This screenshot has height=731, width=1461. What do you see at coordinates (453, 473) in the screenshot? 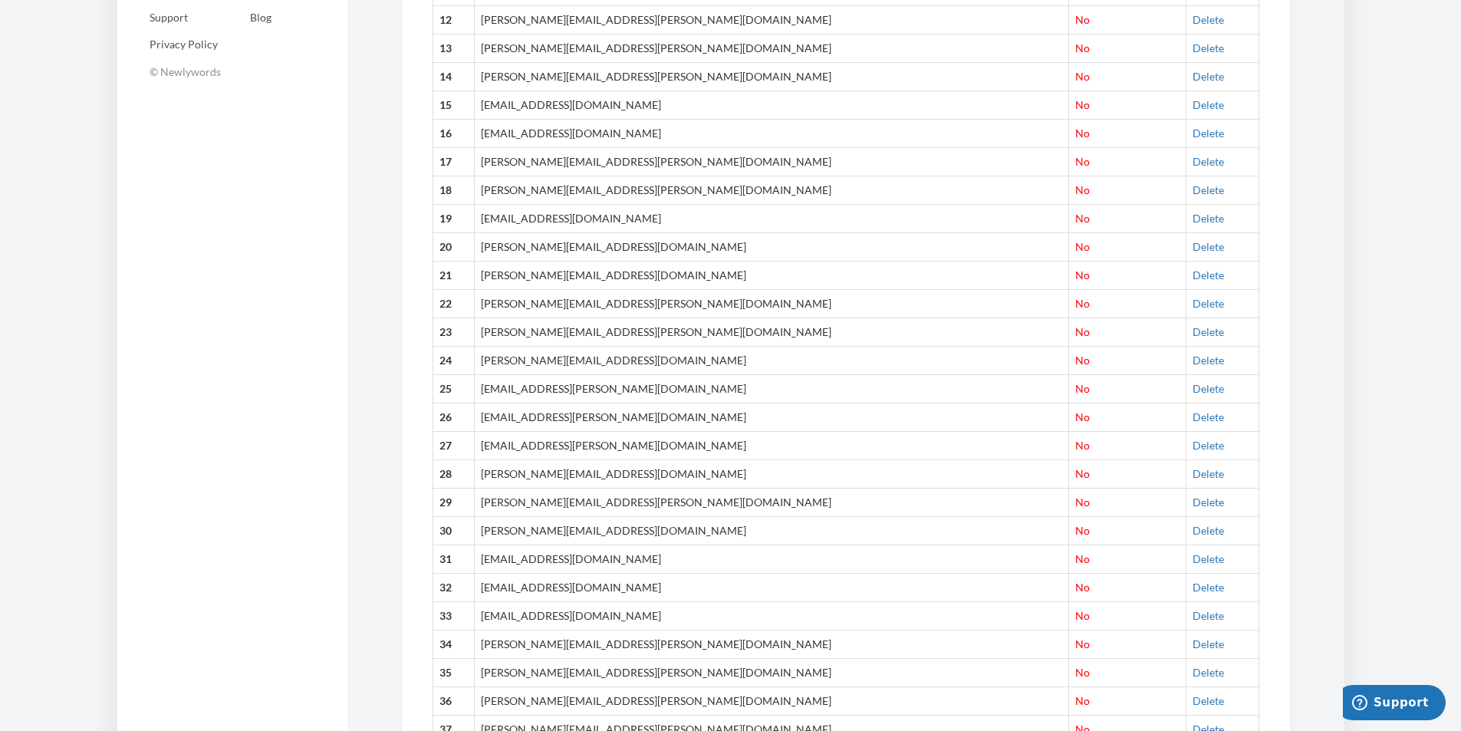
I see `th: 28` at bounding box center [453, 473].